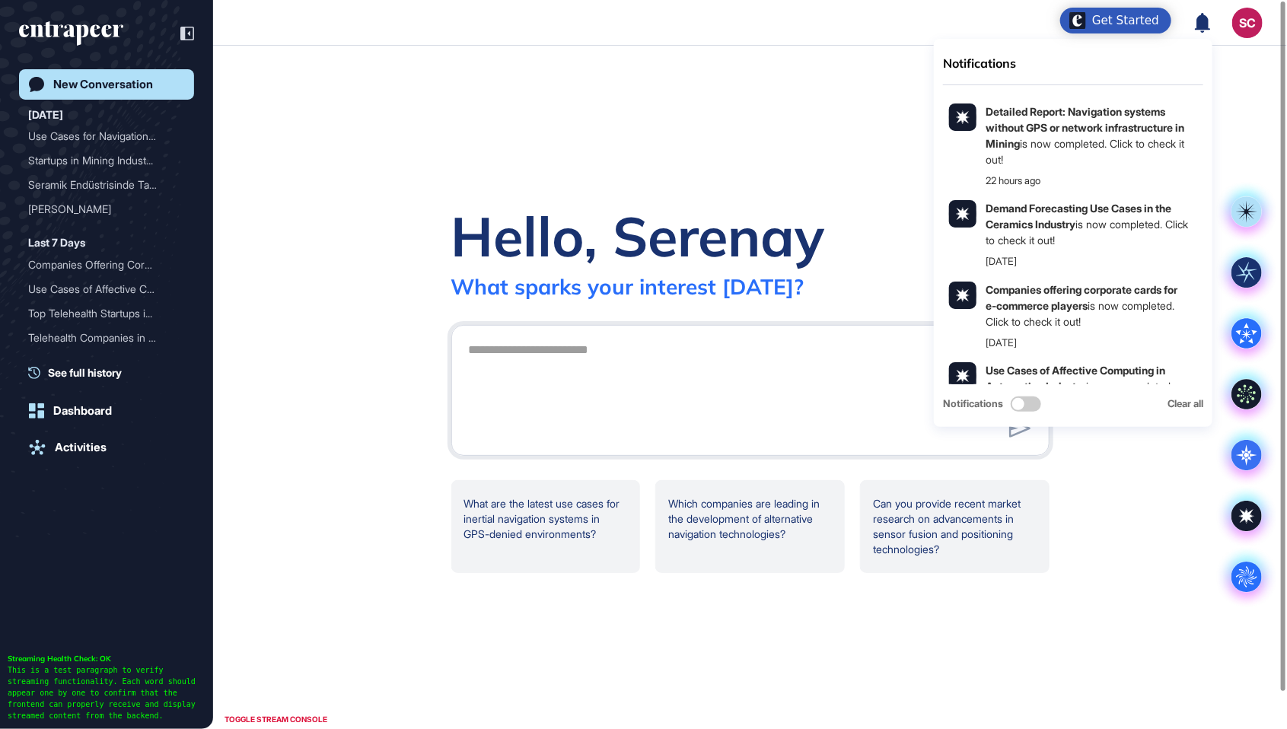 The height and width of the screenshot is (729, 1287). I want to click on div: Use Cases for Navigation ..., so click(100, 136).